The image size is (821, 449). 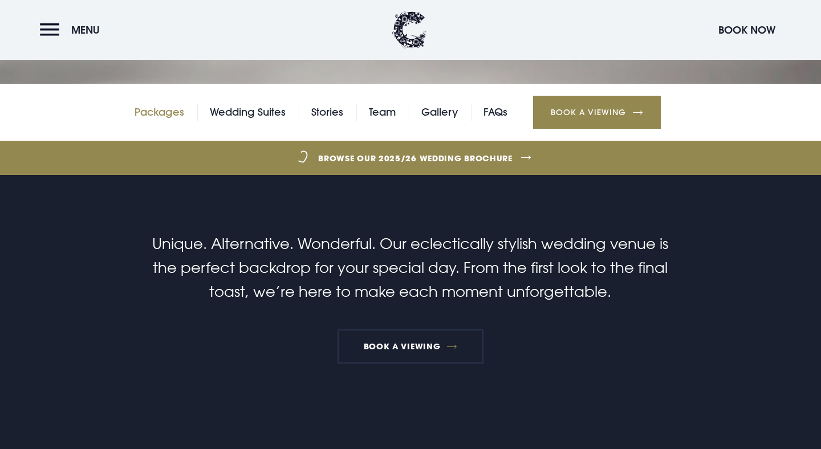 I want to click on img: Clandeboye Lodge, so click(x=409, y=30).